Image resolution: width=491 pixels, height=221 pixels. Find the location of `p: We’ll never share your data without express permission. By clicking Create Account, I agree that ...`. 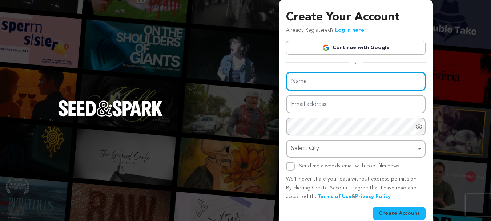

p: We’ll never share your data without express permission. By clicking Create Account, I agree that ... is located at coordinates (356, 188).